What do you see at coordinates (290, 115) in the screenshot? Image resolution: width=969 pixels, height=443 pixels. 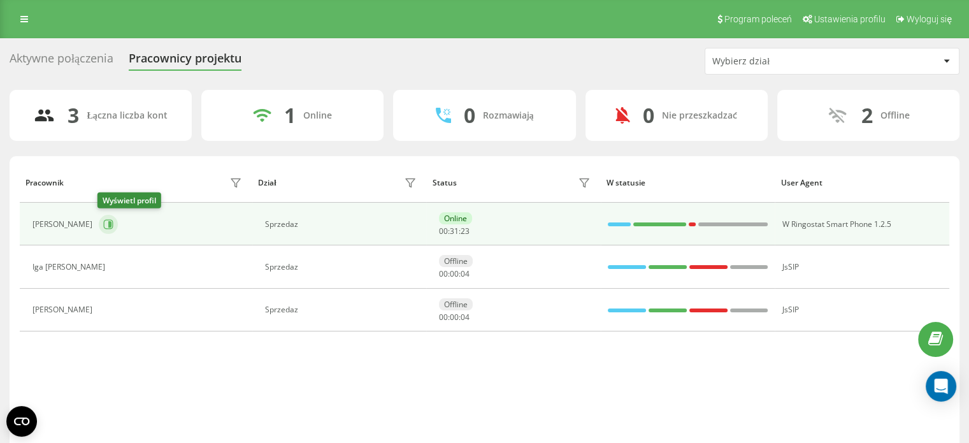 I see `div: 1` at bounding box center [290, 115].